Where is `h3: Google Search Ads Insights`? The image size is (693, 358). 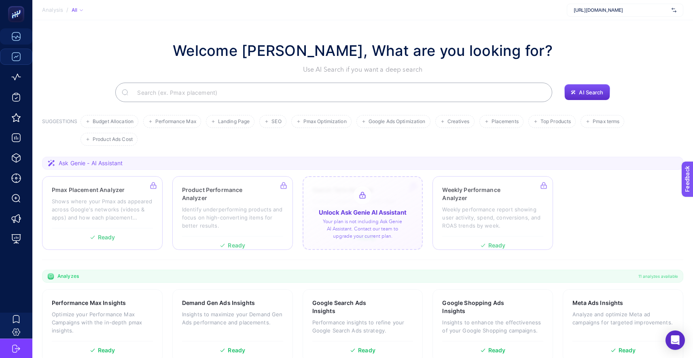 h3: Google Search Ads Insights is located at coordinates (350, 307).